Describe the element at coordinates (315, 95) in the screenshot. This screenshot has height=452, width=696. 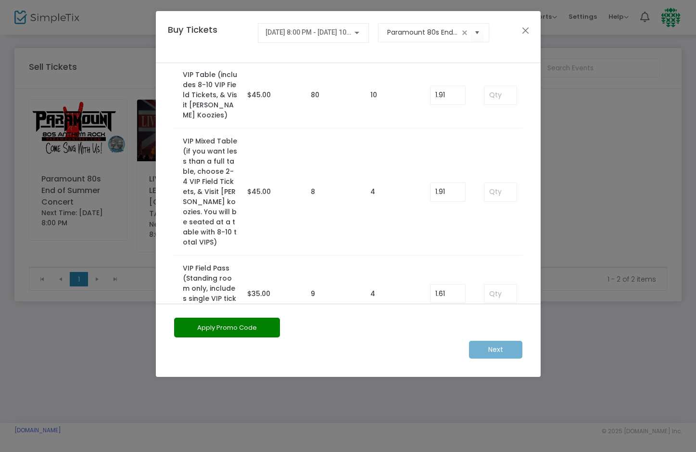
I see `label: 80` at that location.